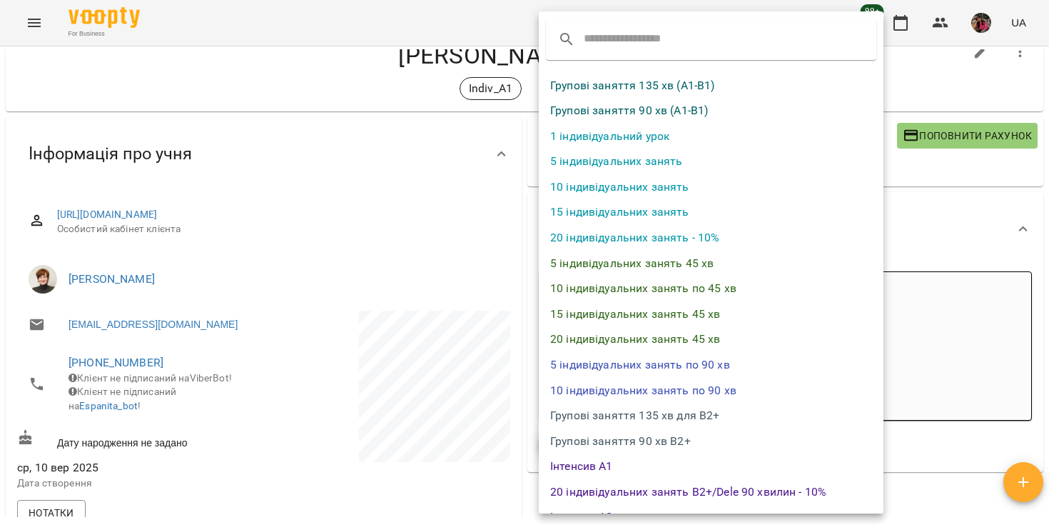 This screenshot has height=525, width=1049. I want to click on li: 10 індивідуальних занять, so click(711, 187).